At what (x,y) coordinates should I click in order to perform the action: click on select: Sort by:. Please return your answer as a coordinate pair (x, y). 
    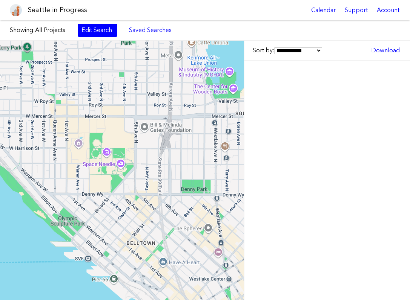
    Looking at the image, I should click on (298, 51).